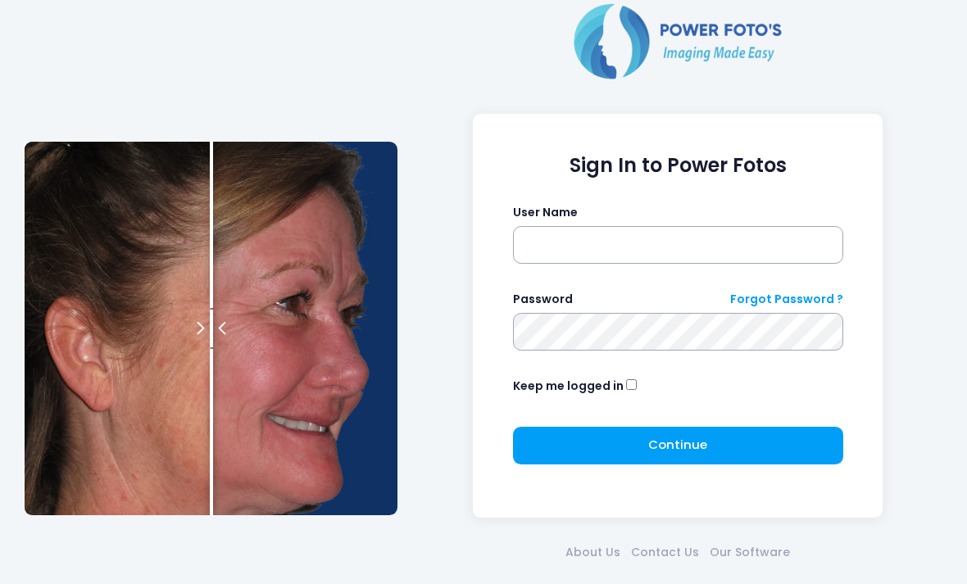 The height and width of the screenshot is (584, 967). I want to click on a: Contact Us, so click(666, 552).